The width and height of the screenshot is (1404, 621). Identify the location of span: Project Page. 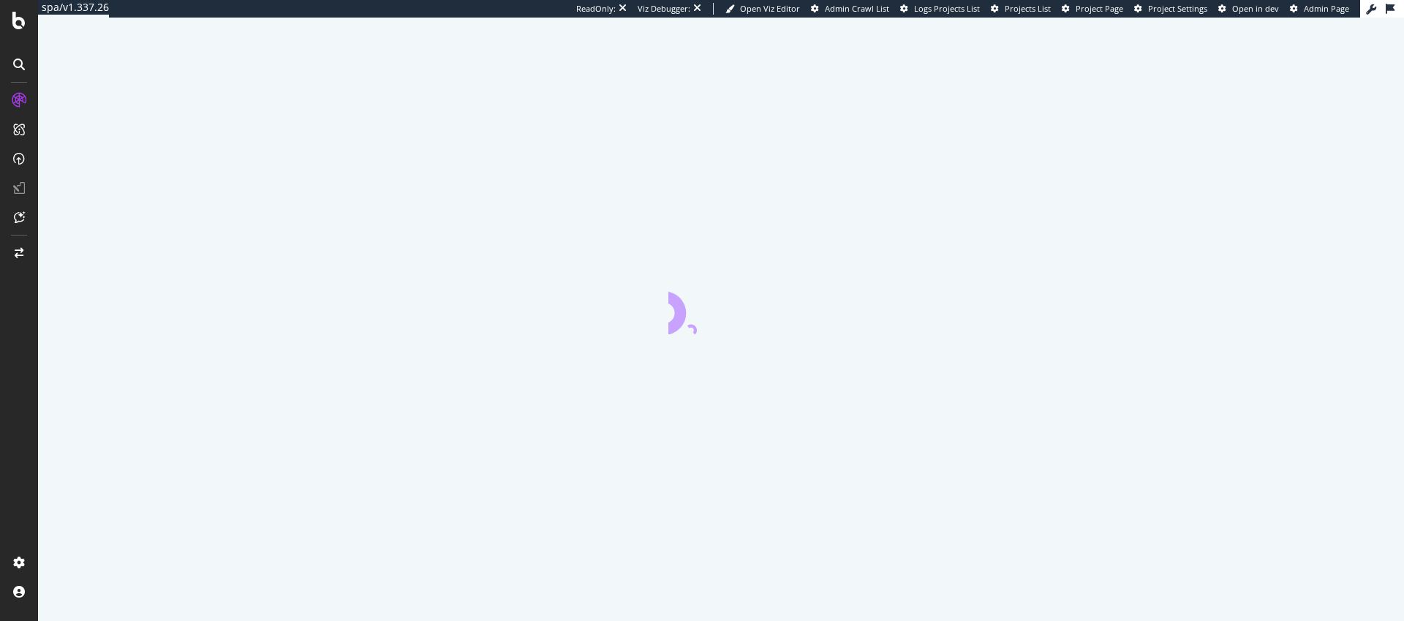
(1099, 8).